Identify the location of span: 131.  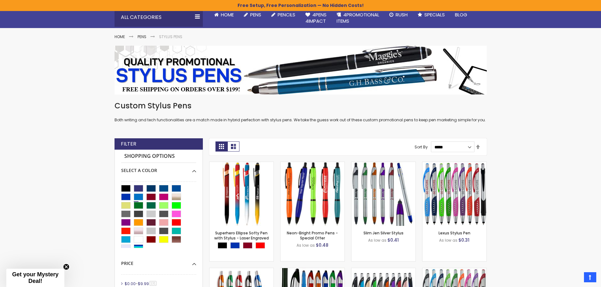
(153, 283).